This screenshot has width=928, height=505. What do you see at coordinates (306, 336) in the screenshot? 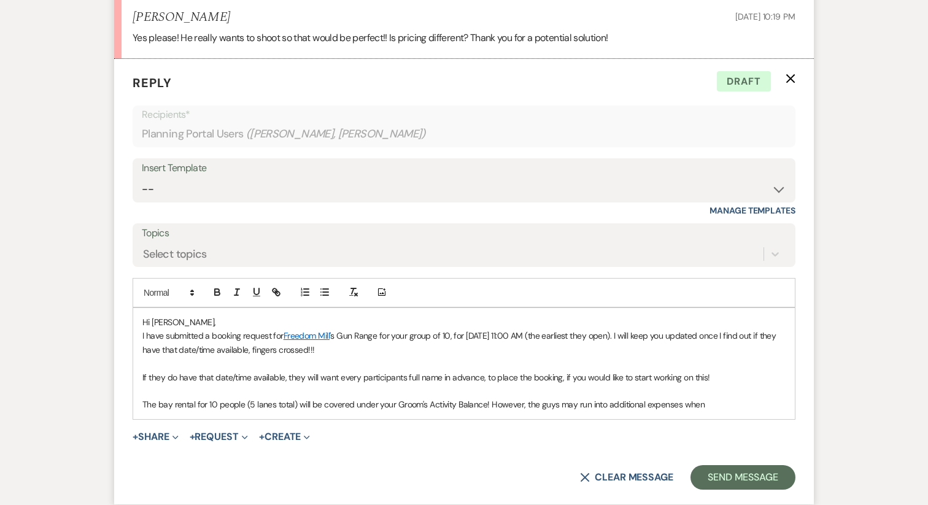
I see `a: Freedom Mill` at bounding box center [306, 336].